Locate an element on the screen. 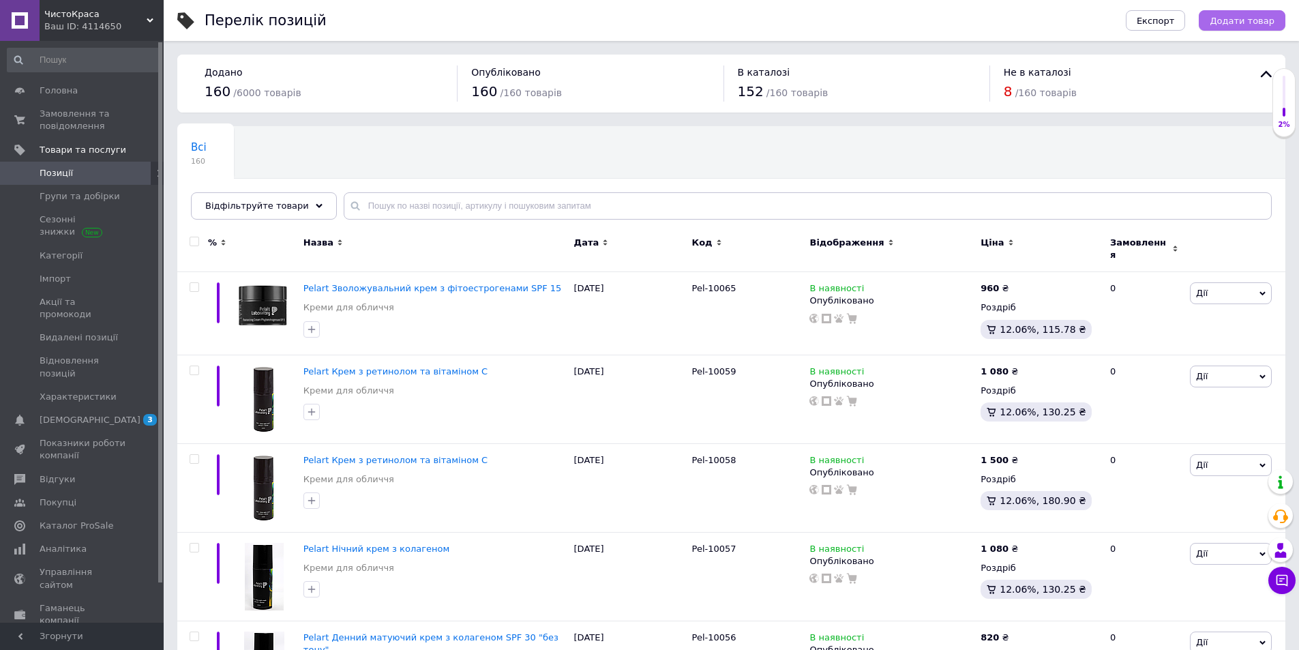  span: Всі is located at coordinates (198, 147).